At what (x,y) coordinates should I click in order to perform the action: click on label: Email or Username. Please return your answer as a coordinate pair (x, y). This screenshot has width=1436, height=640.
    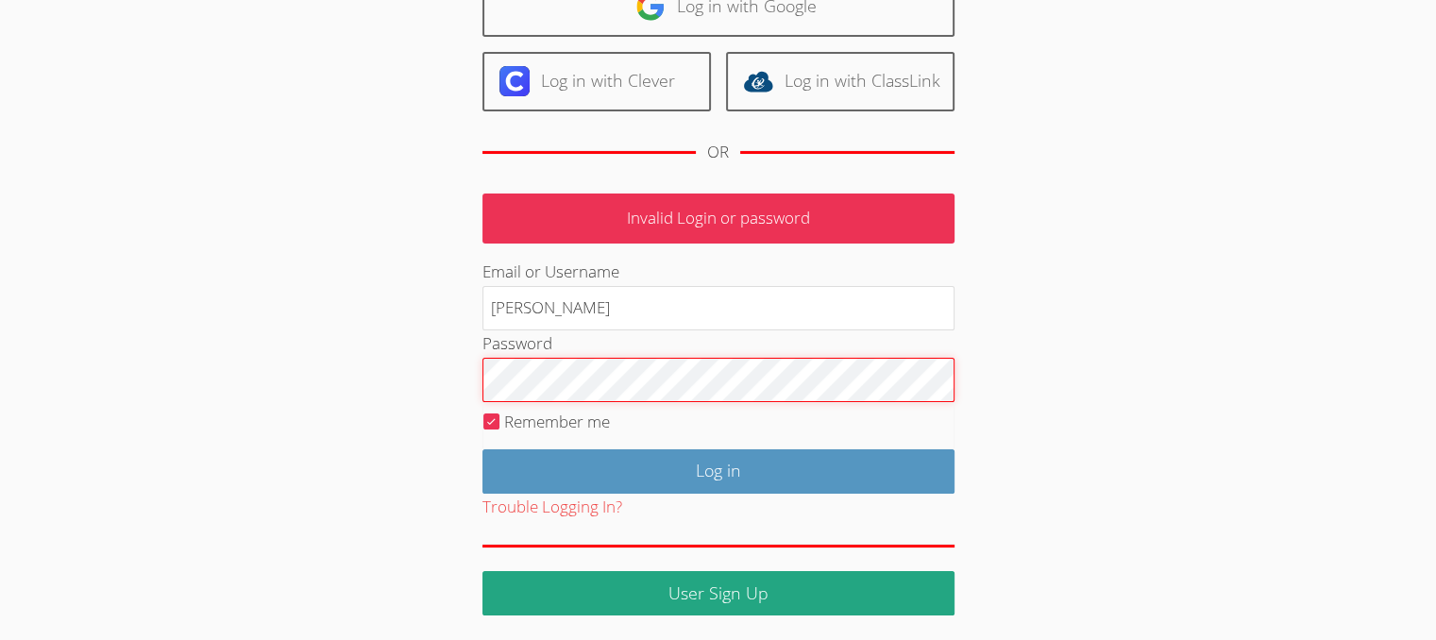
    Looking at the image, I should click on (550, 271).